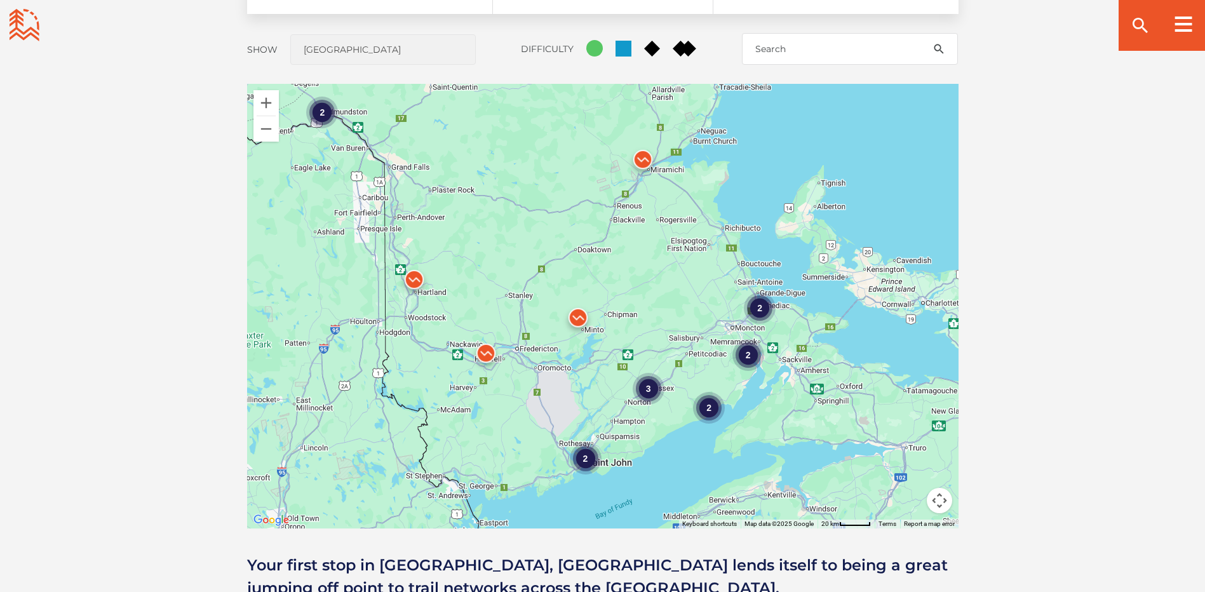 The image size is (1205, 592). What do you see at coordinates (930, 524) in the screenshot?
I see `a: Report a map error` at bounding box center [930, 524].